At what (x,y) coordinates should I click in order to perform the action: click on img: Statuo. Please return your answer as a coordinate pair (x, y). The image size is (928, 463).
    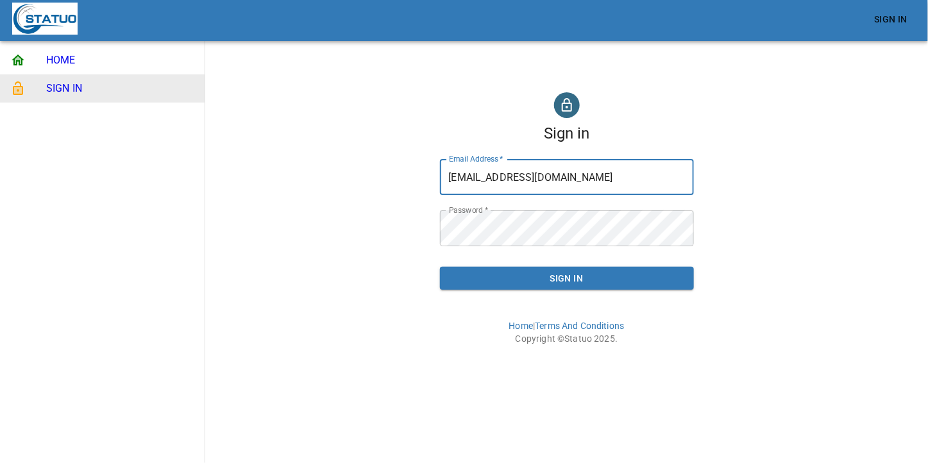
    Looking at the image, I should click on (45, 19).